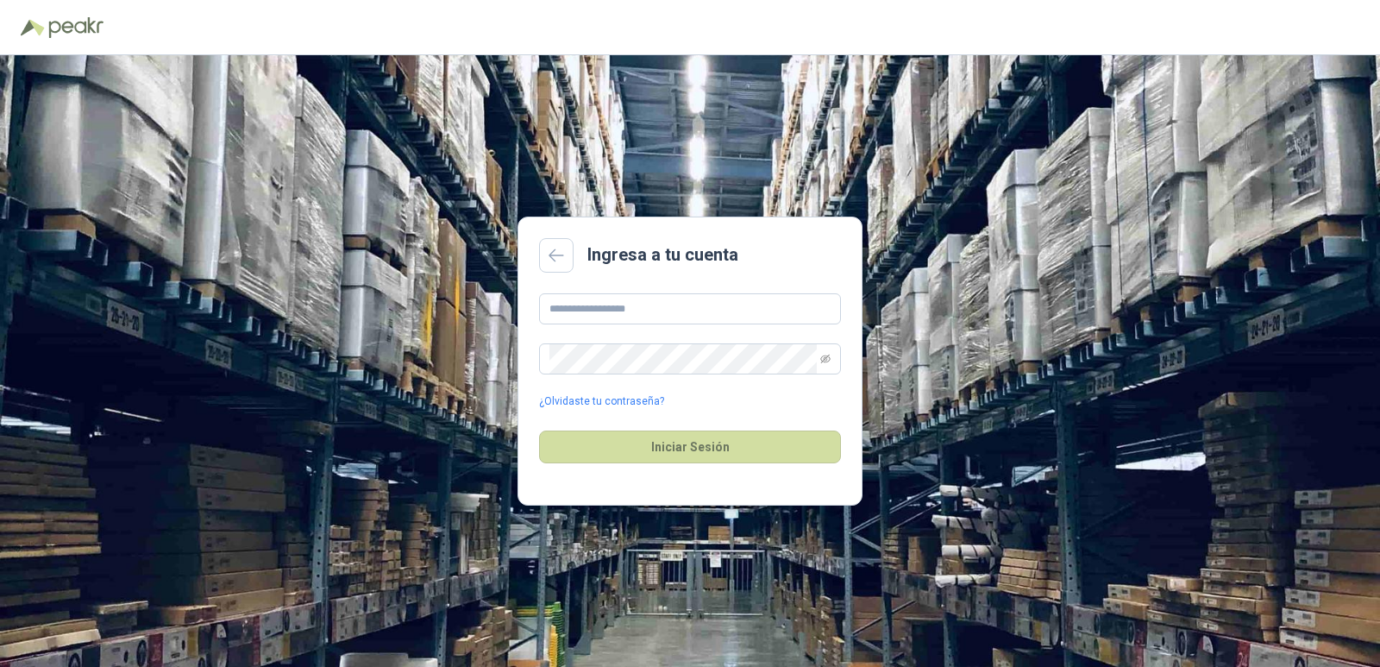  I want to click on img: Peakr, so click(76, 28).